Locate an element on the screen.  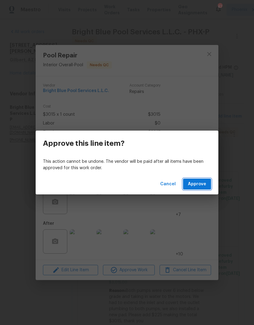
h3: Approve this line item? is located at coordinates (84, 143).